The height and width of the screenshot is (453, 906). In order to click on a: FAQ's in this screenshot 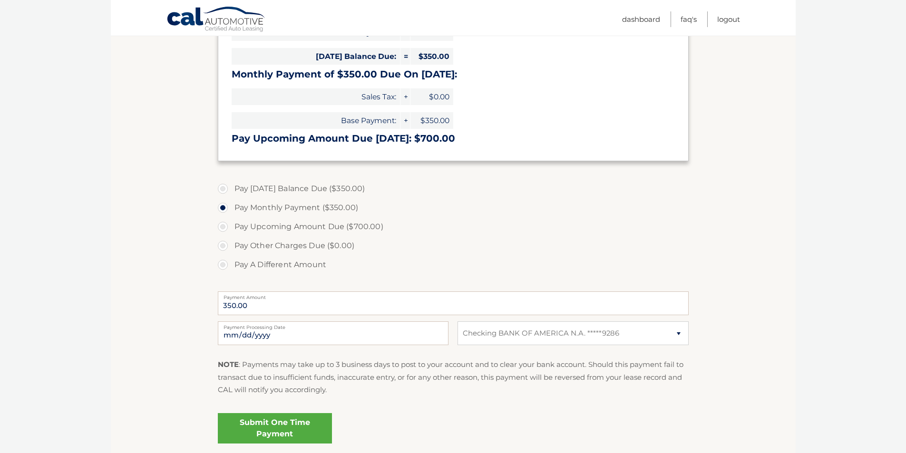, I will do `click(689, 19)`.